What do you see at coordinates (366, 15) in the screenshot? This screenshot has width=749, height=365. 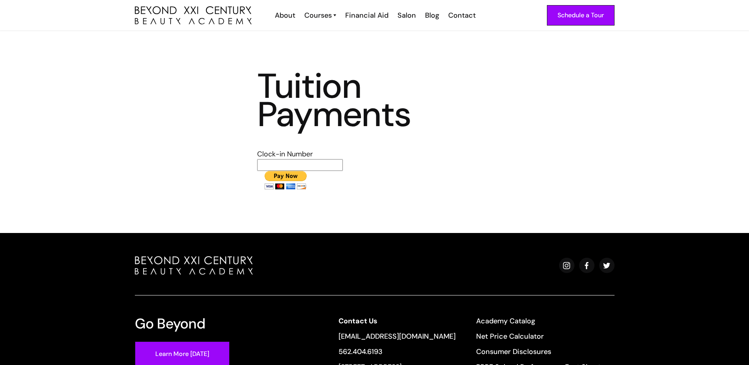 I see `a: Financial Aid` at bounding box center [366, 15].